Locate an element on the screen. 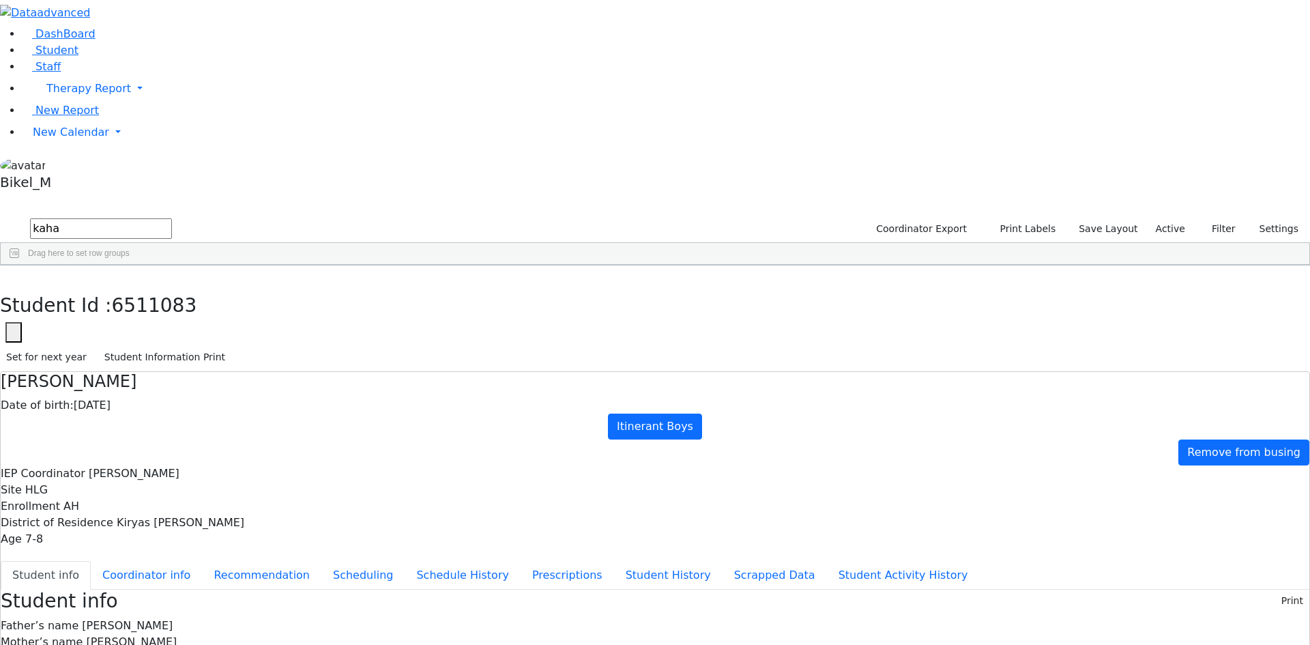  a: Itinerant Boys is located at coordinates (655, 426).